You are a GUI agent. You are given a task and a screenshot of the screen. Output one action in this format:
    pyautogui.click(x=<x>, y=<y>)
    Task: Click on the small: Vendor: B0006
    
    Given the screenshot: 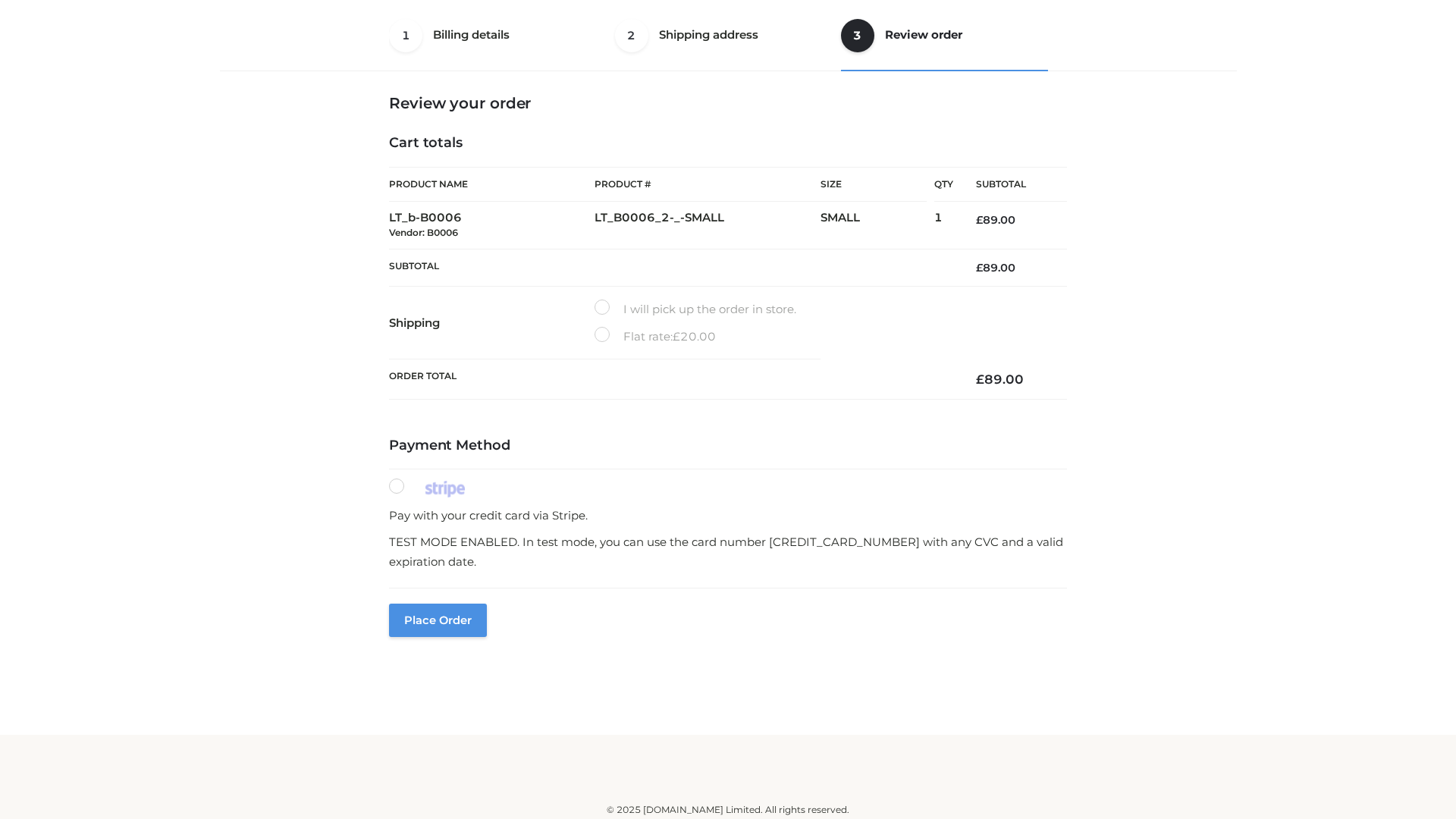 What is the action you would take?
    pyautogui.click(x=424, y=232)
    